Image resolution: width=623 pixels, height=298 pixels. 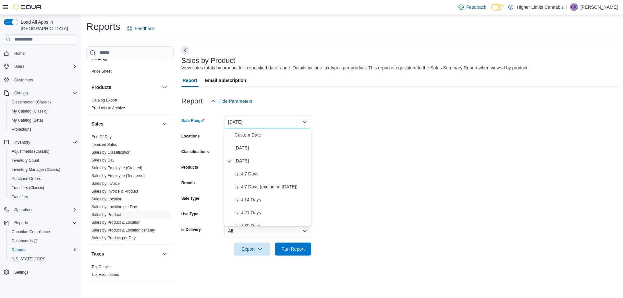 What do you see at coordinates (102, 71) in the screenshot?
I see `a: Price Sheet` at bounding box center [102, 71].